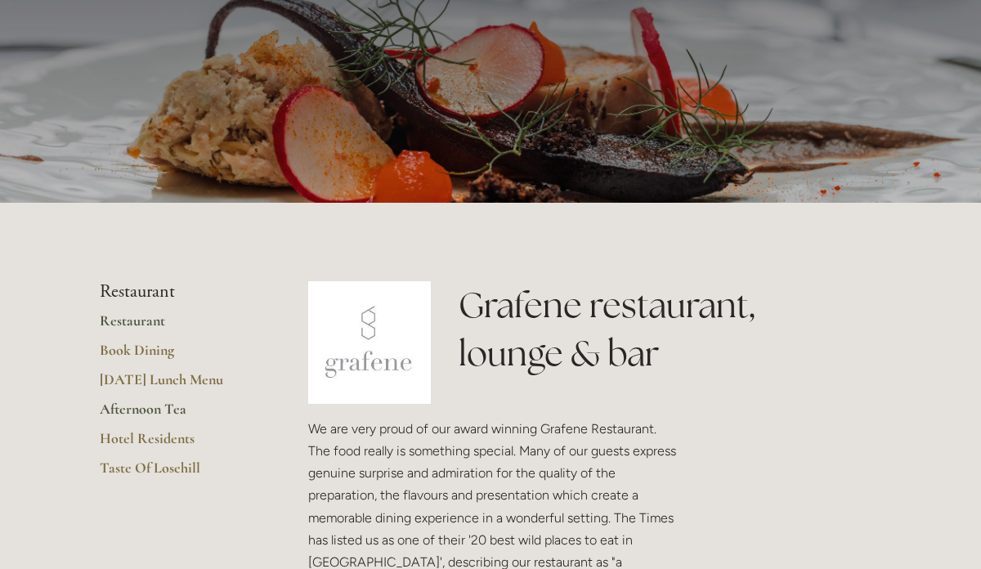 The image size is (981, 569). What do you see at coordinates (177, 414) in the screenshot?
I see `a: Afternoon Tea` at bounding box center [177, 414].